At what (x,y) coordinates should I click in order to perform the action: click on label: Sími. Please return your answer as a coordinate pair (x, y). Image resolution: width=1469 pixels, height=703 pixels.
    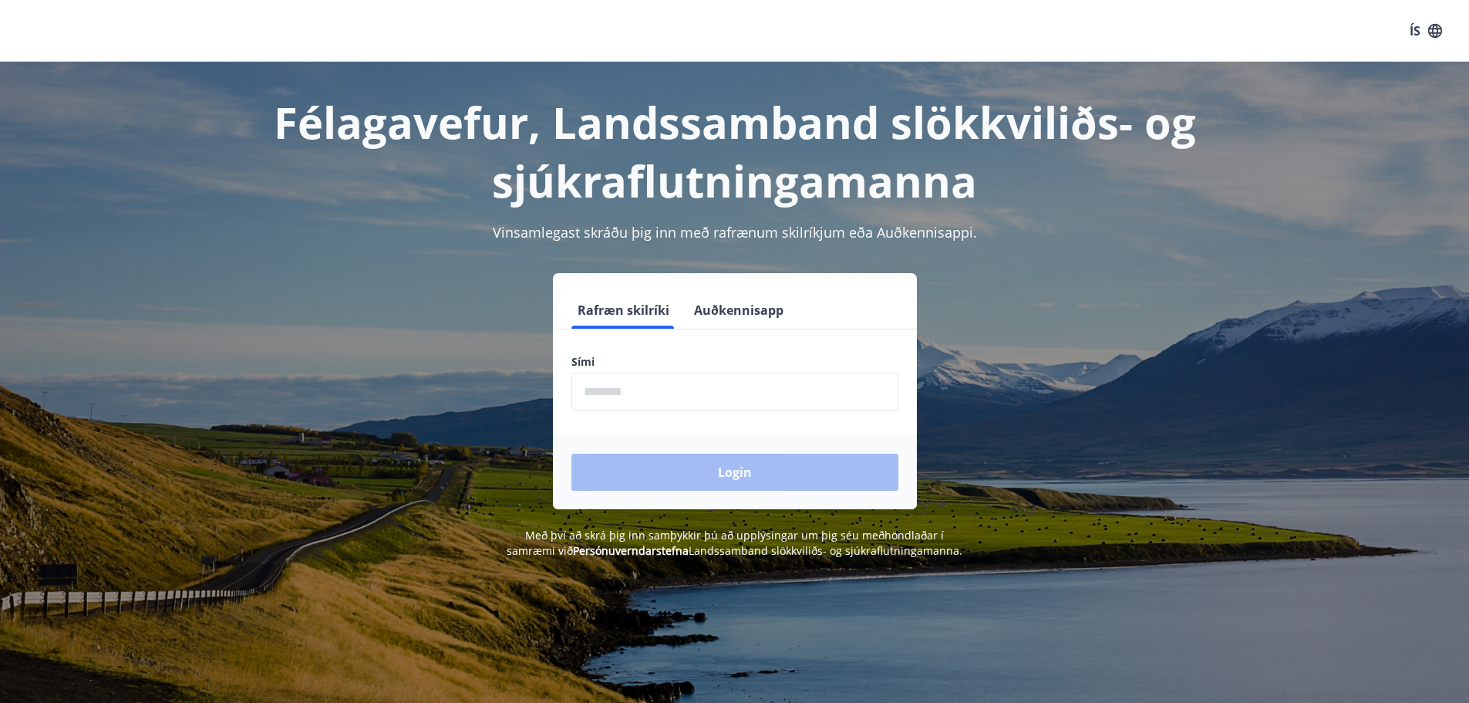
    Looking at the image, I should click on (735, 362).